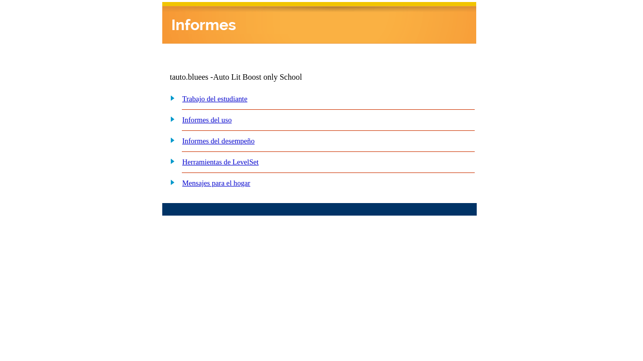 Image resolution: width=643 pixels, height=361 pixels. What do you see at coordinates (257, 77) in the screenshot?
I see `nobr: Auto Lit Boost only School` at bounding box center [257, 77].